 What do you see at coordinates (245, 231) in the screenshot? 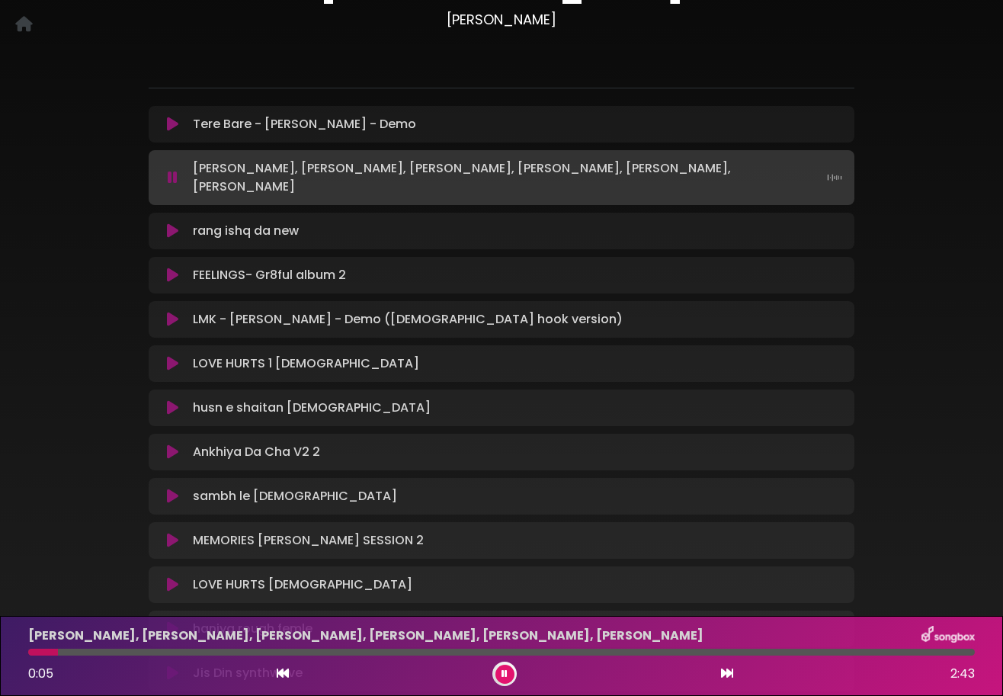
I see `p: rang ishq da new` at bounding box center [245, 231].